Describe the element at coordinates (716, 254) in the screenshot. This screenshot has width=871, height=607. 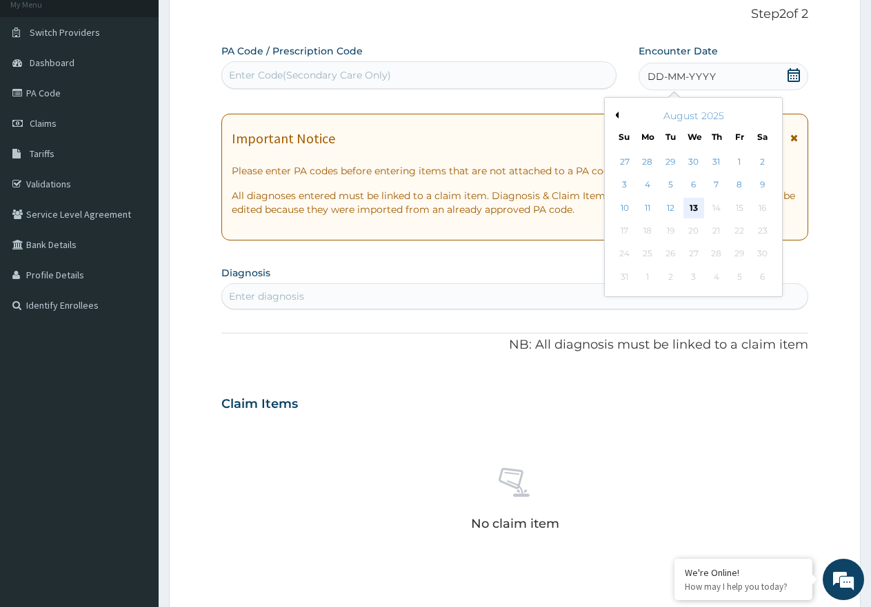
I see `div: Not available Thursday, August 28th, 2025` at that location.